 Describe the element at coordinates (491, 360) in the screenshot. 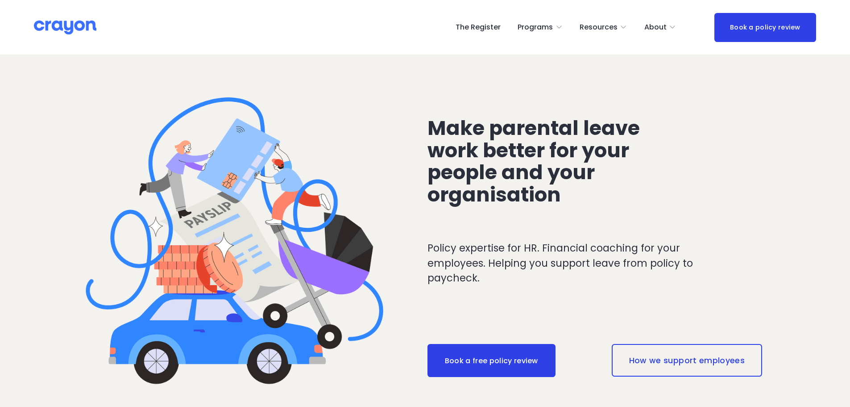

I see `a: Book a free policy review` at that location.